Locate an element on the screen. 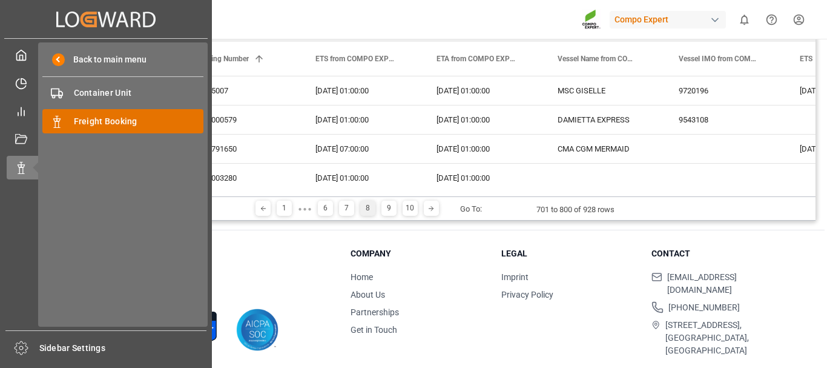  a: Timeslot Management is located at coordinates (106, 82).